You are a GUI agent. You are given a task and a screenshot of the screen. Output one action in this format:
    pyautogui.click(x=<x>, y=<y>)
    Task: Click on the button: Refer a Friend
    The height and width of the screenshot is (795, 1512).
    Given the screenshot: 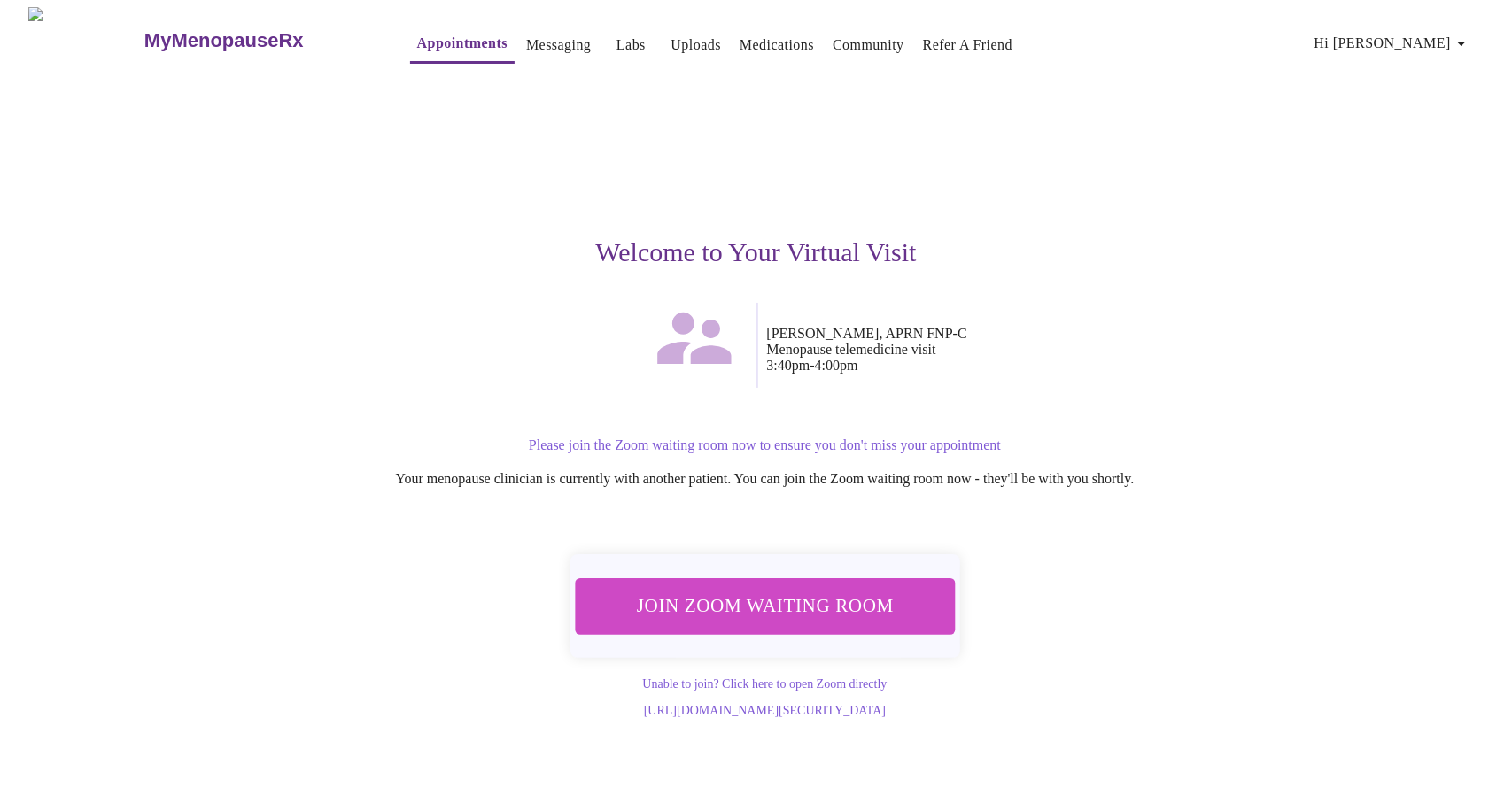 What is the action you would take?
    pyautogui.click(x=968, y=45)
    